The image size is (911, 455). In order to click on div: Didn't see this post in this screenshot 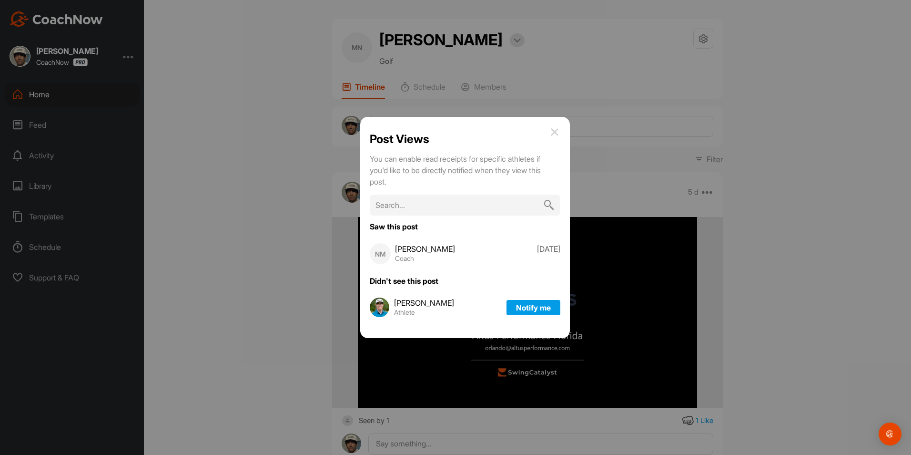, I will do `click(465, 281)`.